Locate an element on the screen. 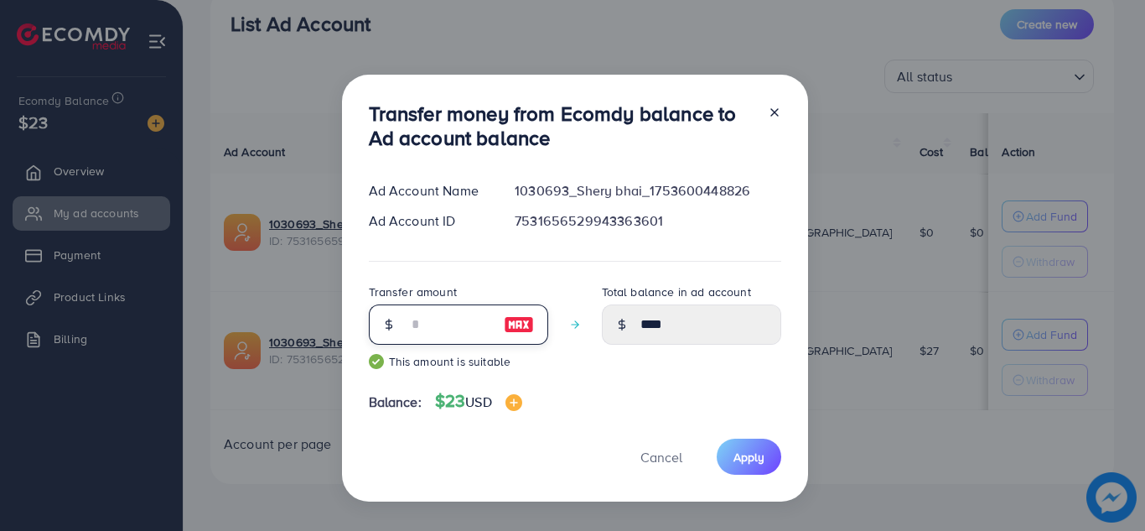 The image size is (1145, 531). div: Ad Account Name is located at coordinates (428, 190).